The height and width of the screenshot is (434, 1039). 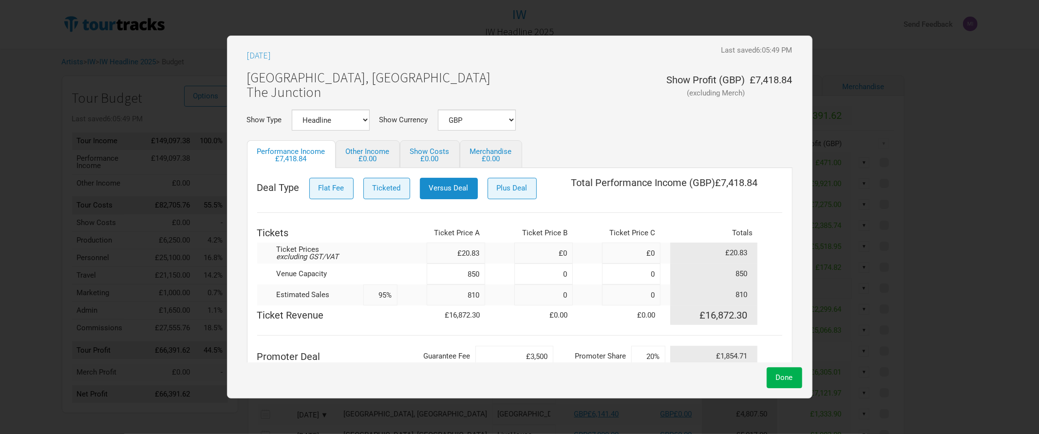 I want to click on td: 850, so click(x=714, y=274).